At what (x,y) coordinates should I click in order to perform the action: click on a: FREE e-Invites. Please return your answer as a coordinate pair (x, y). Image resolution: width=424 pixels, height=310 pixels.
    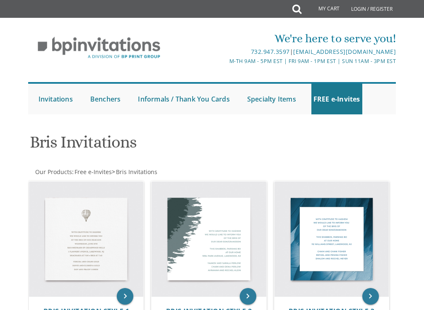
    Looking at the image, I should click on (337, 99).